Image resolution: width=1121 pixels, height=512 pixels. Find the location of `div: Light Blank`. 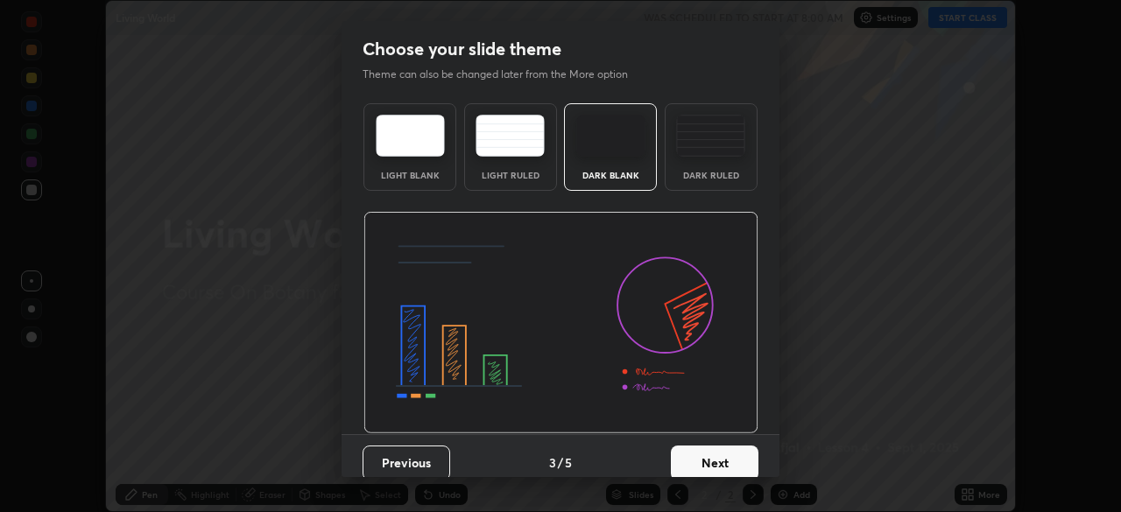

div: Light Blank is located at coordinates (410, 175).